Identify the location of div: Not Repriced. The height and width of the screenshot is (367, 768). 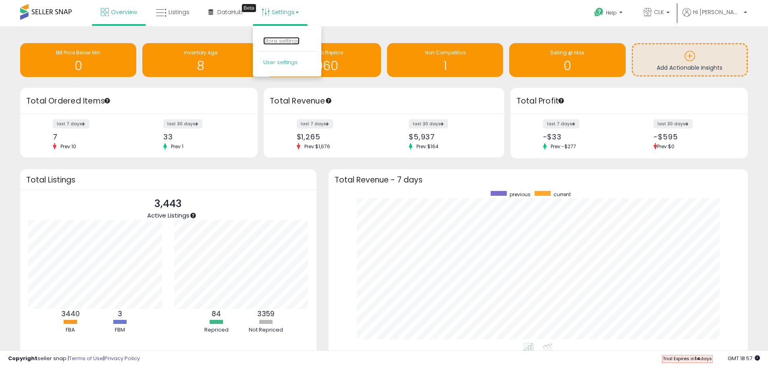
(266, 330).